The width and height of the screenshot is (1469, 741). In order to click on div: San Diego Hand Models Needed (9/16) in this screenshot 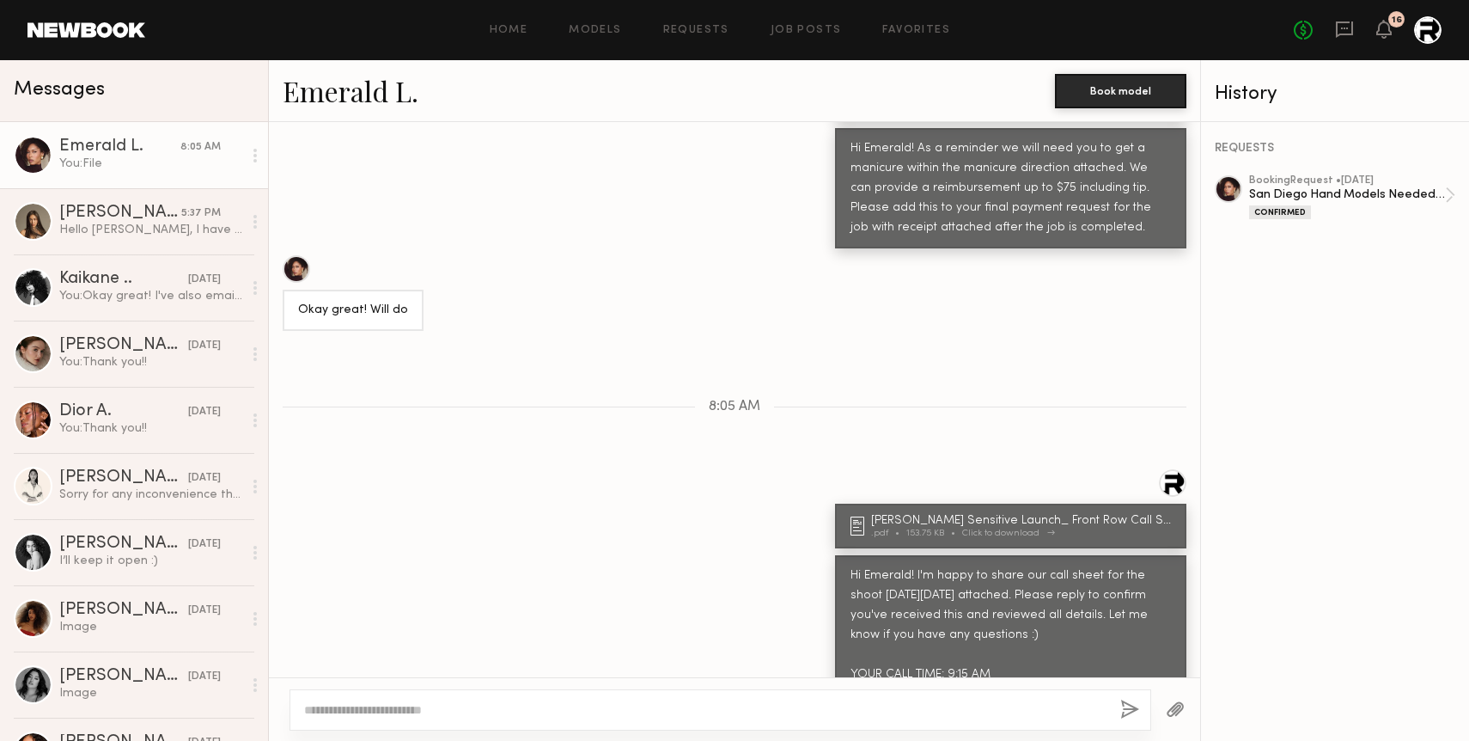, I will do `click(1347, 194)`.